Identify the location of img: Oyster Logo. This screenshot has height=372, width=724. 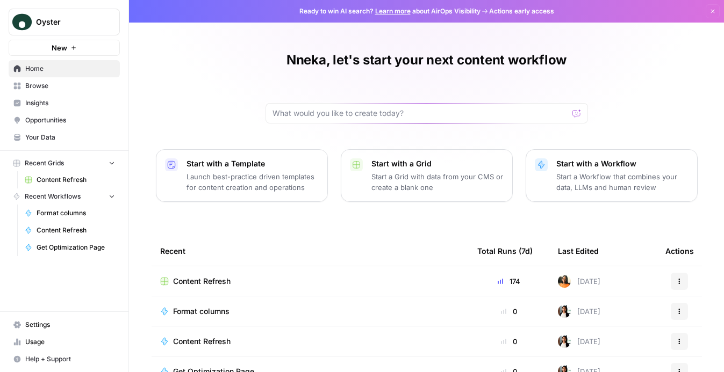
(22, 22).